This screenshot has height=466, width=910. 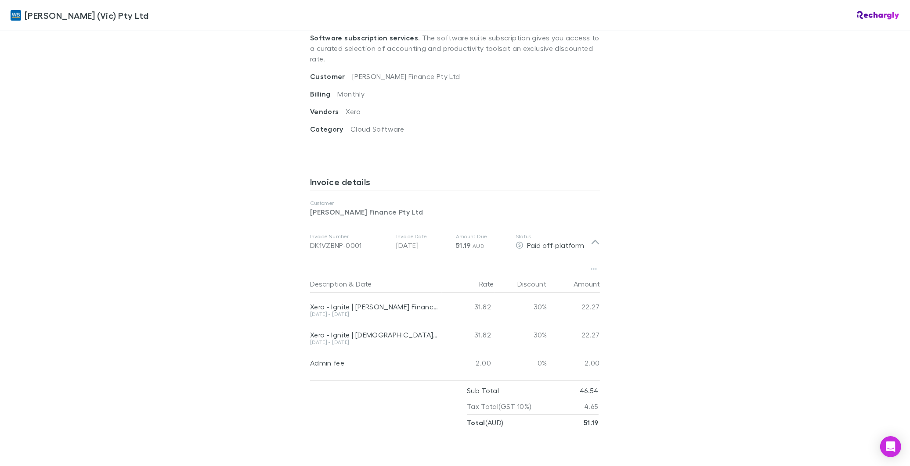 What do you see at coordinates (476, 423) in the screenshot?
I see `strong: Total` at bounding box center [476, 423].